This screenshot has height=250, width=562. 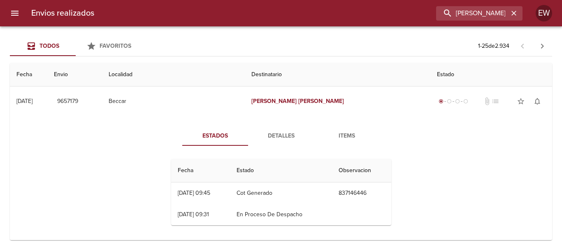 I want to click on div: EW, so click(x=544, y=13).